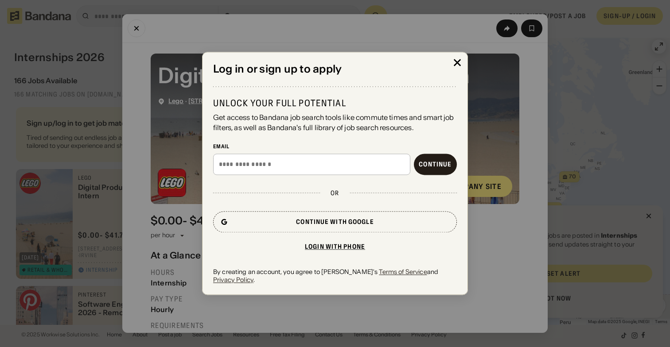  I want to click on div: Unlock your full potential, so click(335, 104).